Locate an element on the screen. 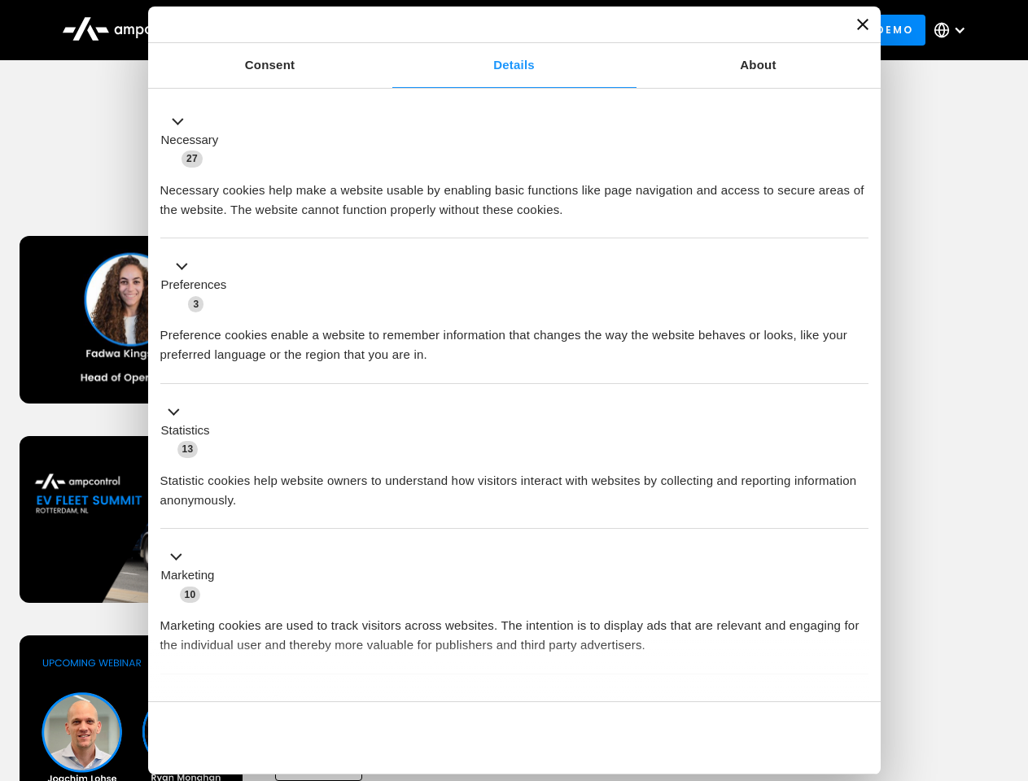 This screenshot has width=1028, height=781. button: Unclassified (2) is located at coordinates (227, 702).